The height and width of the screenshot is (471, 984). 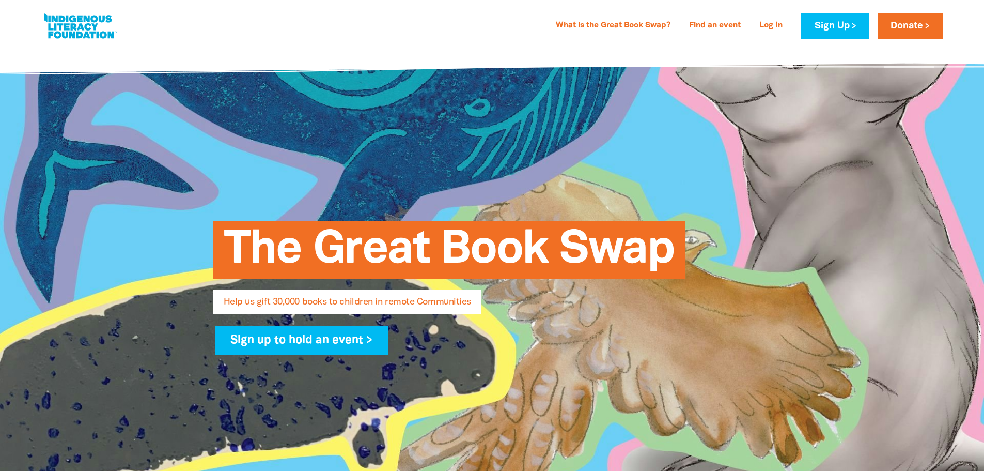 I want to click on a: Donate, so click(x=910, y=26).